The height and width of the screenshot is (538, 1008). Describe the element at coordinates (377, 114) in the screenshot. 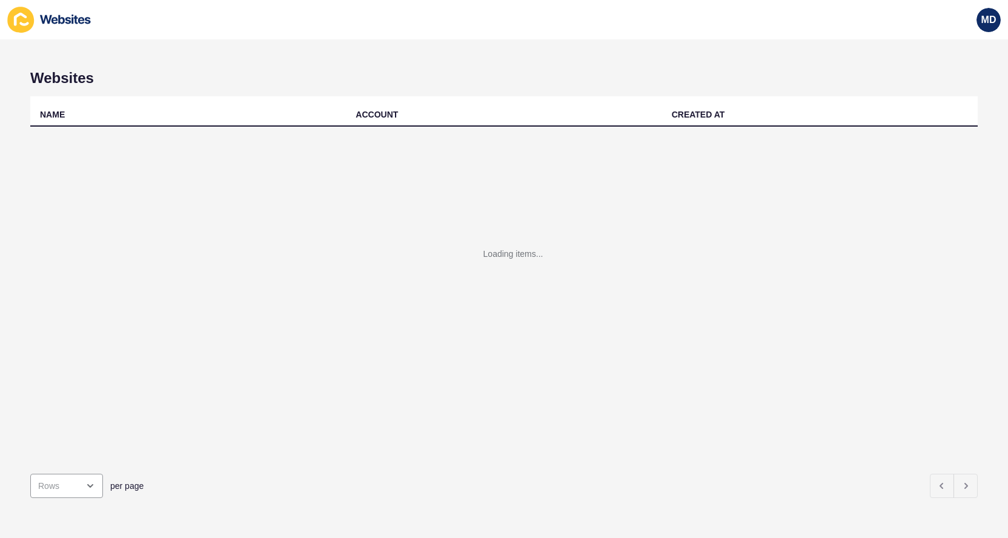

I see `div: ACCOUNT` at that location.